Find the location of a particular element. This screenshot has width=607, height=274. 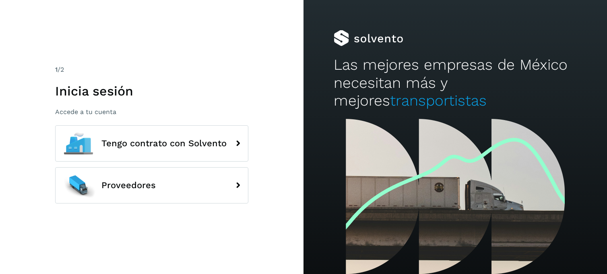

span: Tengo contrato con Solvento is located at coordinates (164, 143).